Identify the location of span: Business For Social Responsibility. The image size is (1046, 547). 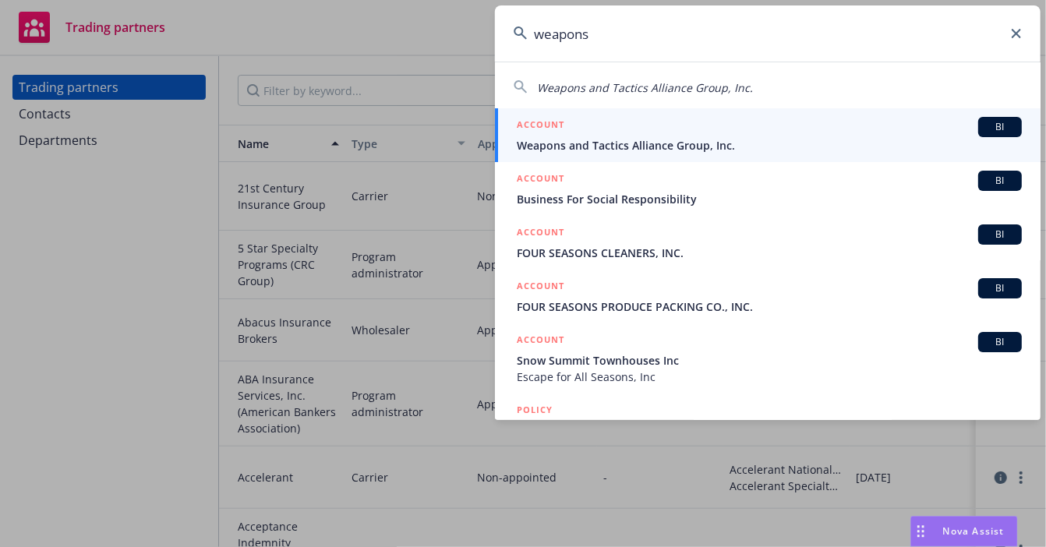
(769, 199).